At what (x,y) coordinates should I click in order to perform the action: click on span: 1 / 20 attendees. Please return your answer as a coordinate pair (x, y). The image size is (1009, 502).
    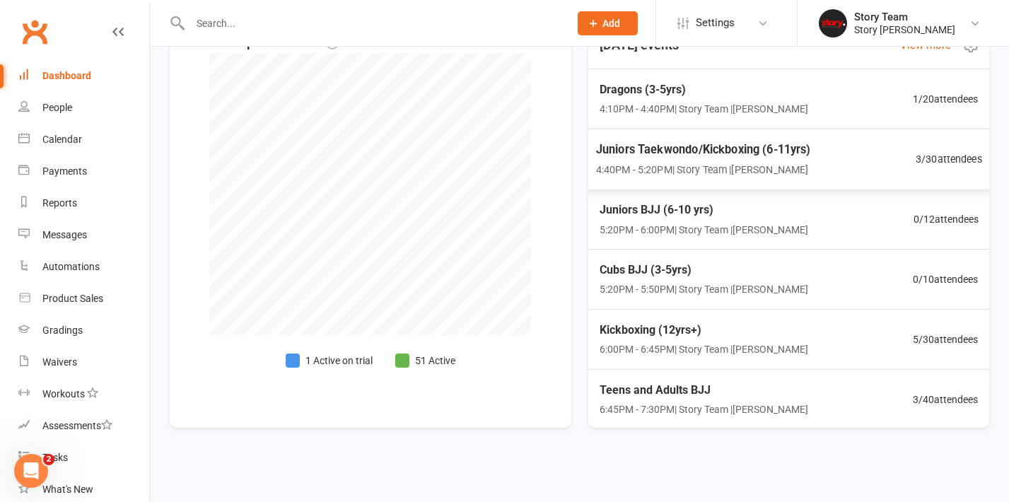
    Looking at the image, I should click on (945, 99).